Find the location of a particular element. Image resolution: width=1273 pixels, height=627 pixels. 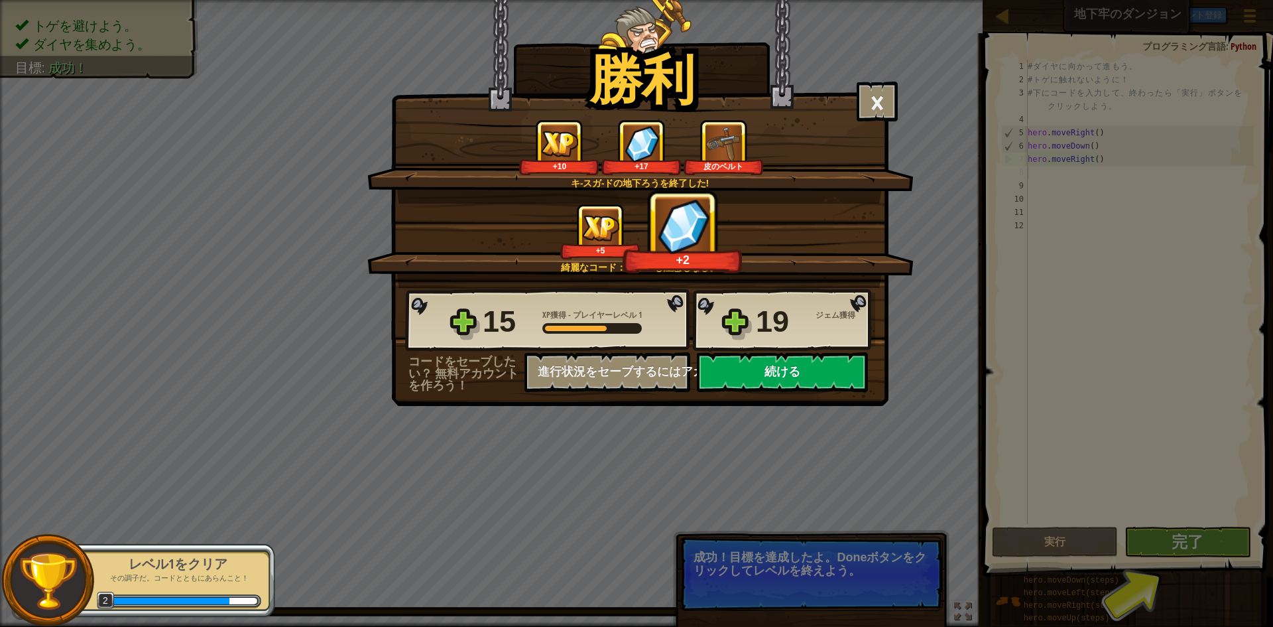

div: +2 is located at coordinates (683, 259).